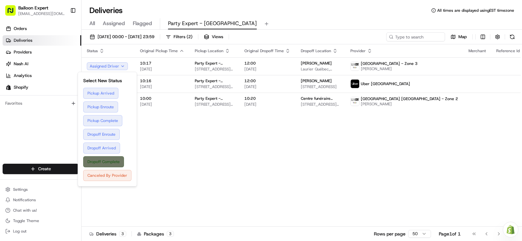  What do you see at coordinates (106, 10) in the screenshot?
I see `h1: Deliveries` at bounding box center [106, 10].